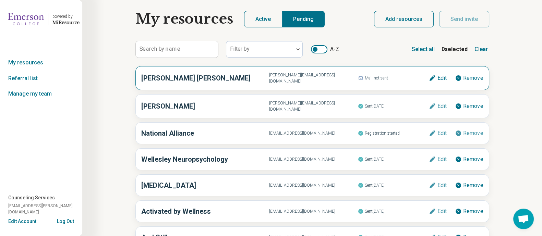 The width and height of the screenshot is (542, 236). I want to click on button: Select all, so click(423, 49).